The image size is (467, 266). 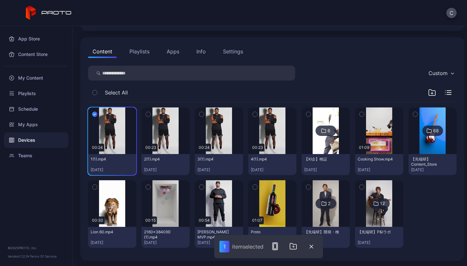 What do you see at coordinates (108, 159) in the screenshot?
I see `div: 1(1).mp4` at bounding box center [108, 159].